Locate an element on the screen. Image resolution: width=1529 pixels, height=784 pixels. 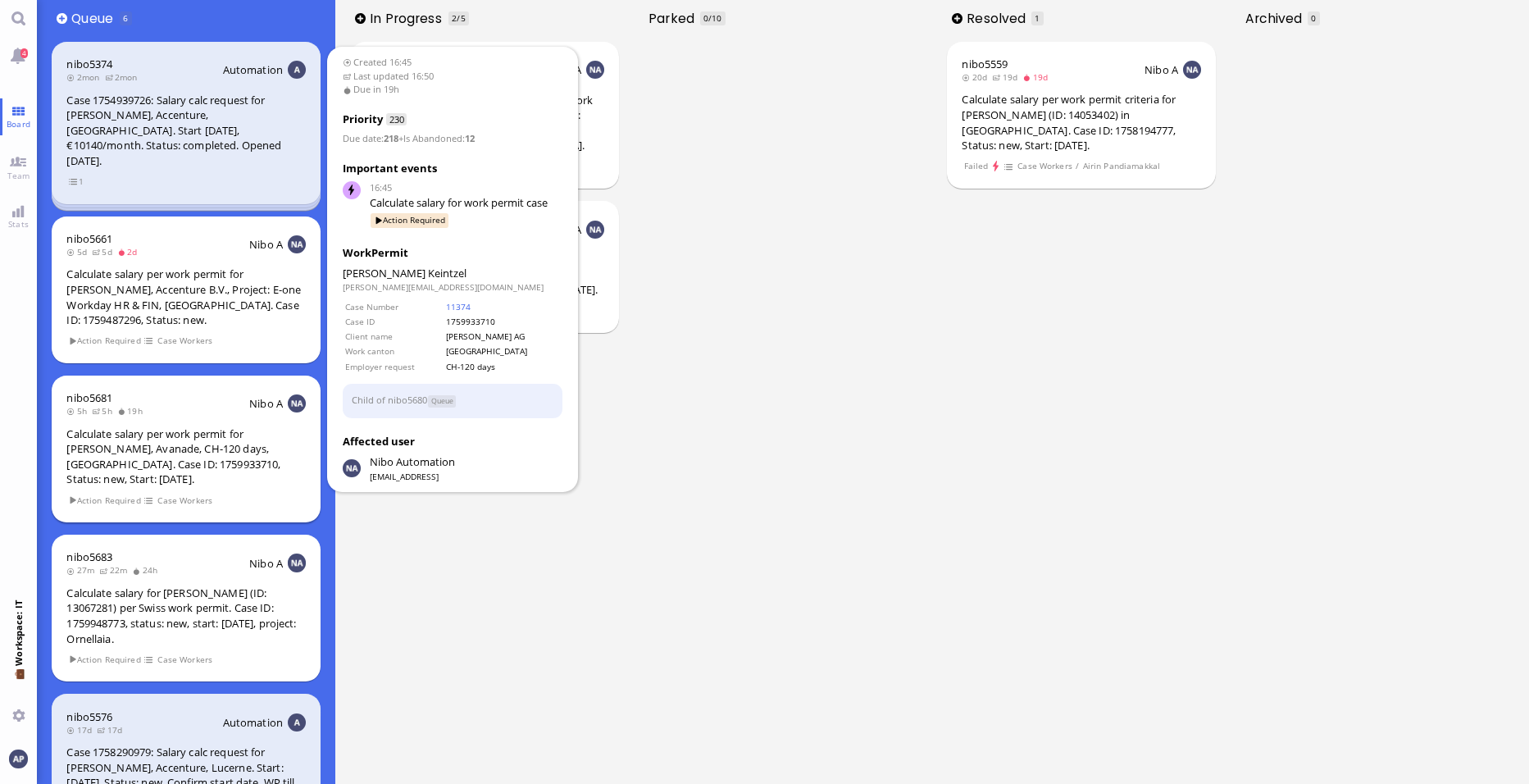
td: Case ID is located at coordinates (395, 321).